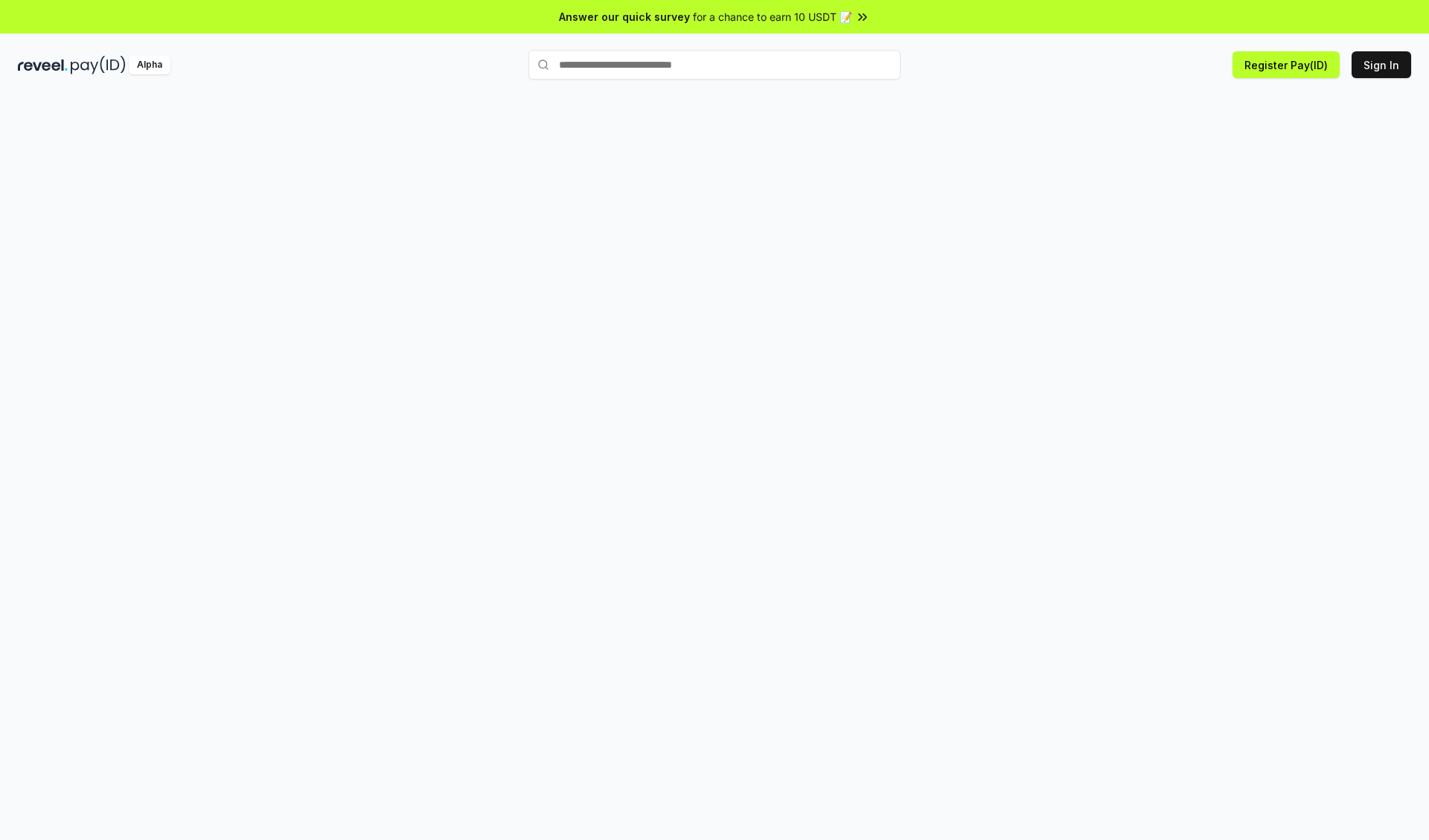 The width and height of the screenshot is (1429, 840). Describe the element at coordinates (98, 65) in the screenshot. I see `img: pay_id` at that location.